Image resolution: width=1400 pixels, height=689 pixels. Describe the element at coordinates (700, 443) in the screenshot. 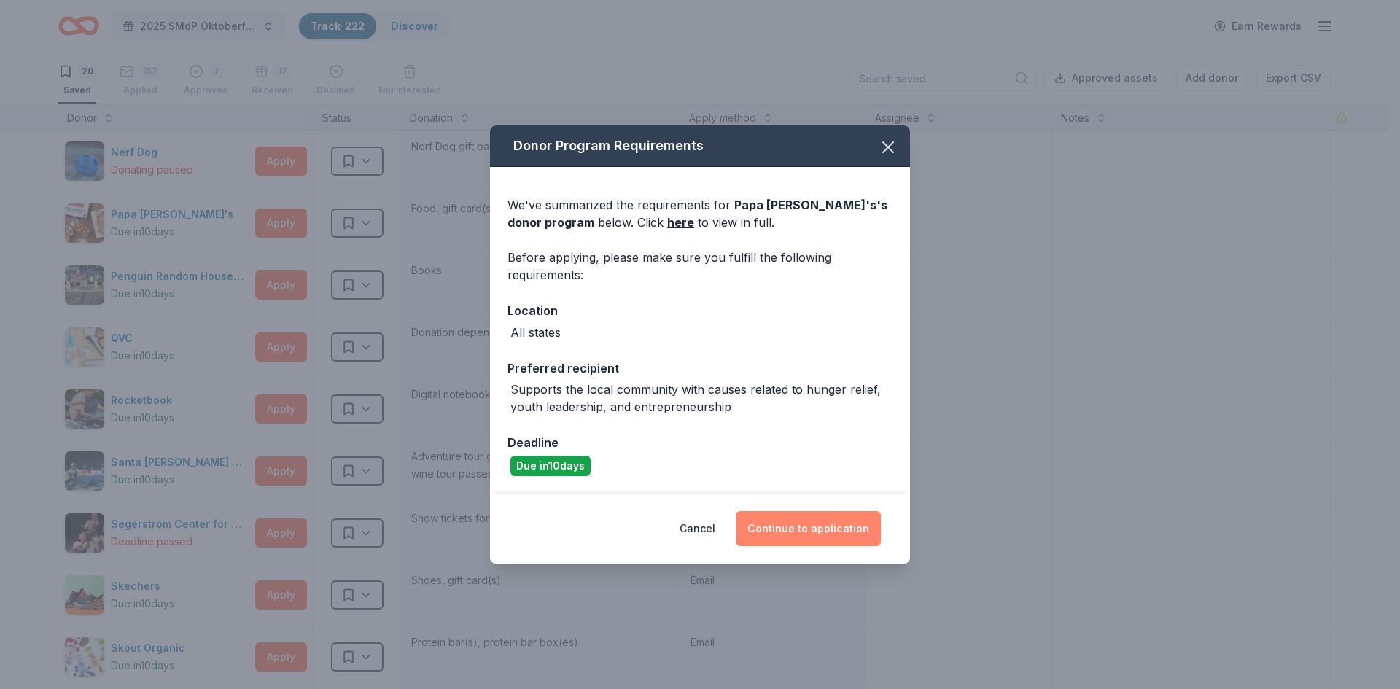

I see `div: Deadline` at that location.